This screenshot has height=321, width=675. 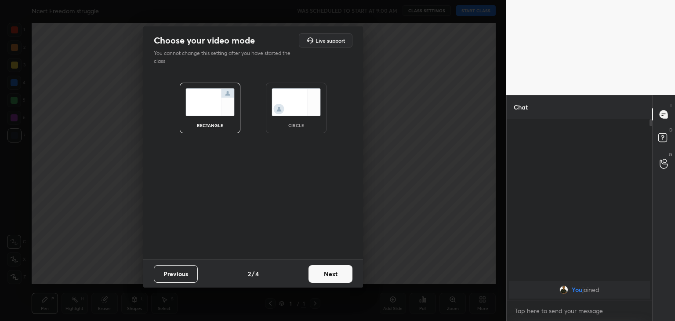 What do you see at coordinates (672, 105) in the screenshot?
I see `p: T` at bounding box center [672, 105].